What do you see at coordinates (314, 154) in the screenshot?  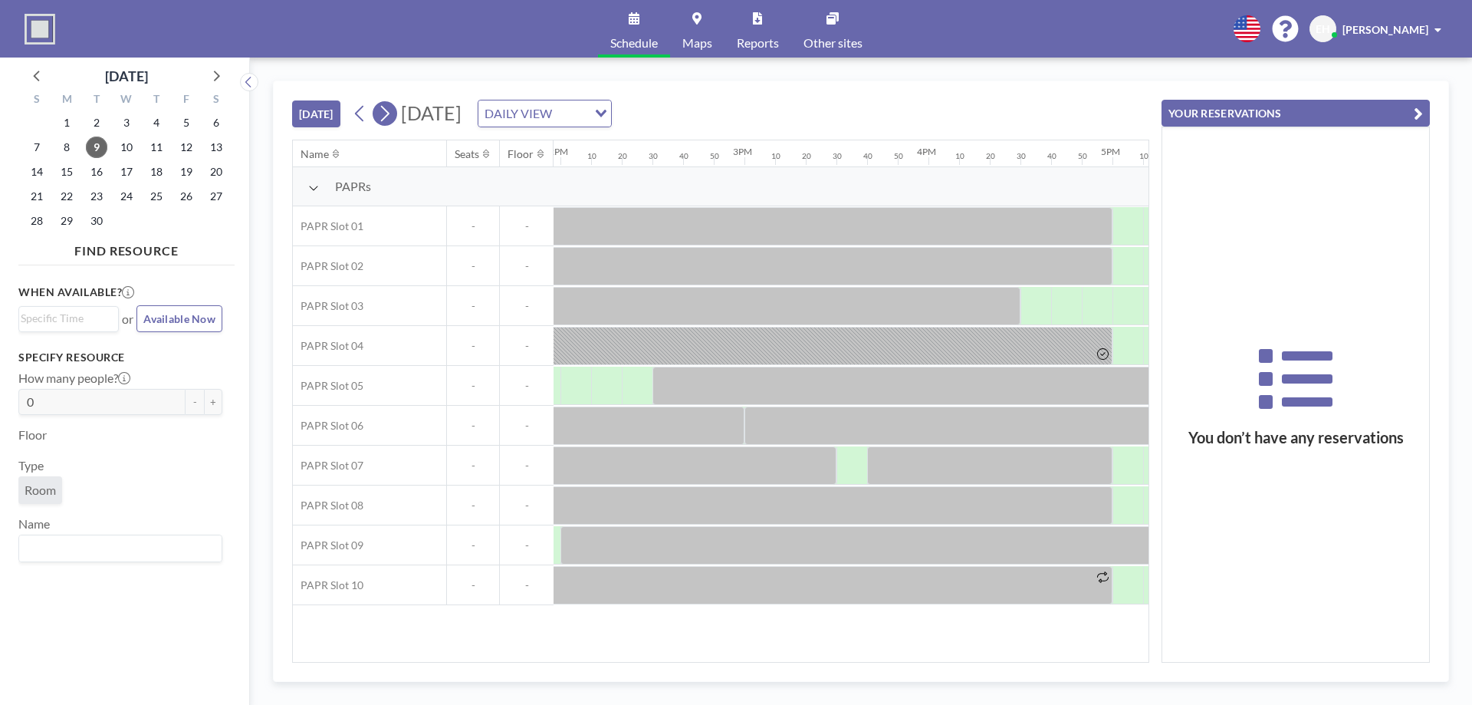 I see `div: Name` at bounding box center [314, 154].